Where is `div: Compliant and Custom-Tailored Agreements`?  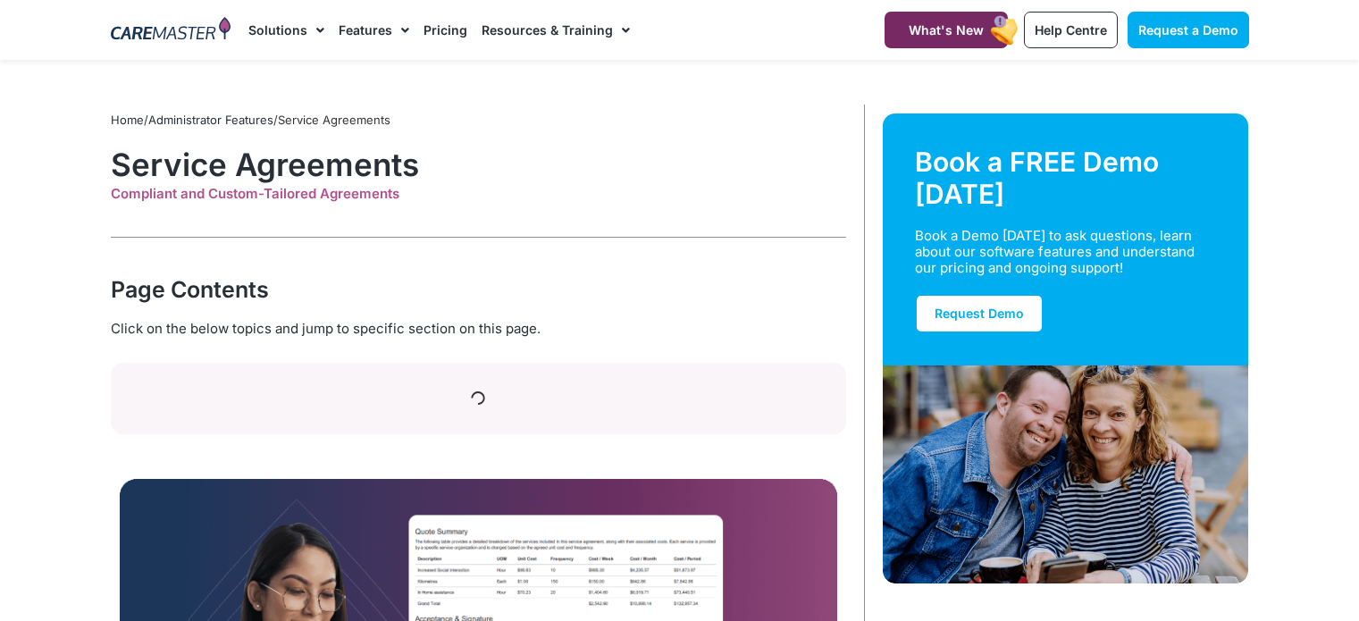 div: Compliant and Custom-Tailored Agreements is located at coordinates (478, 194).